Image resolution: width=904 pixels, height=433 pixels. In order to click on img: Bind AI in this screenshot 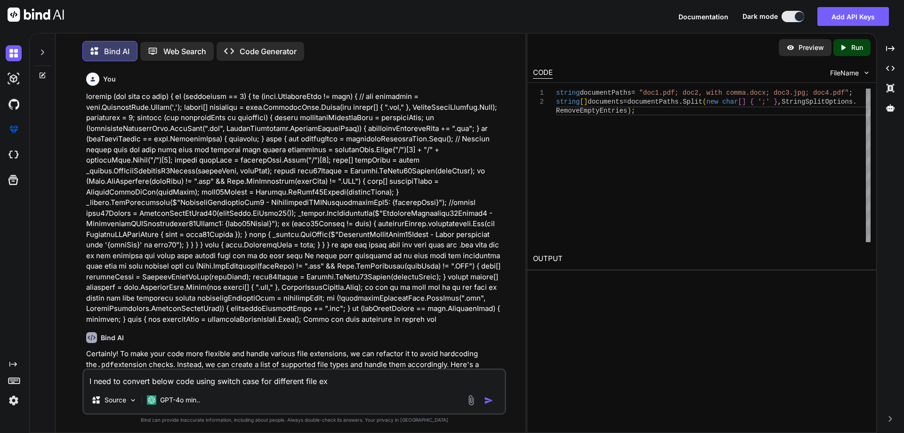, I will do `click(36, 15)`.